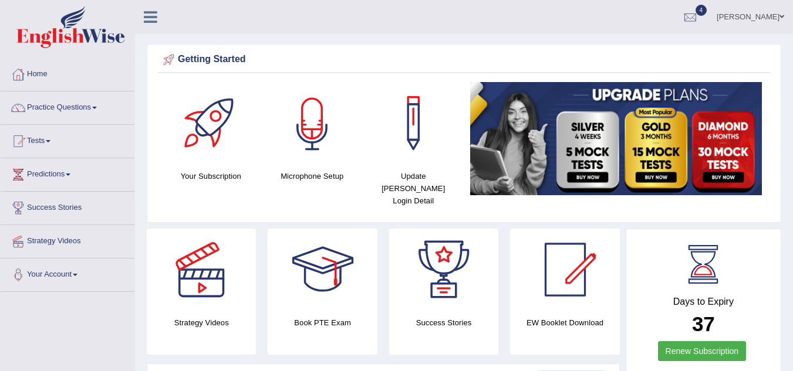 Image resolution: width=793 pixels, height=371 pixels. Describe the element at coordinates (702, 352) in the screenshot. I see `a: Renew Subscription` at that location.